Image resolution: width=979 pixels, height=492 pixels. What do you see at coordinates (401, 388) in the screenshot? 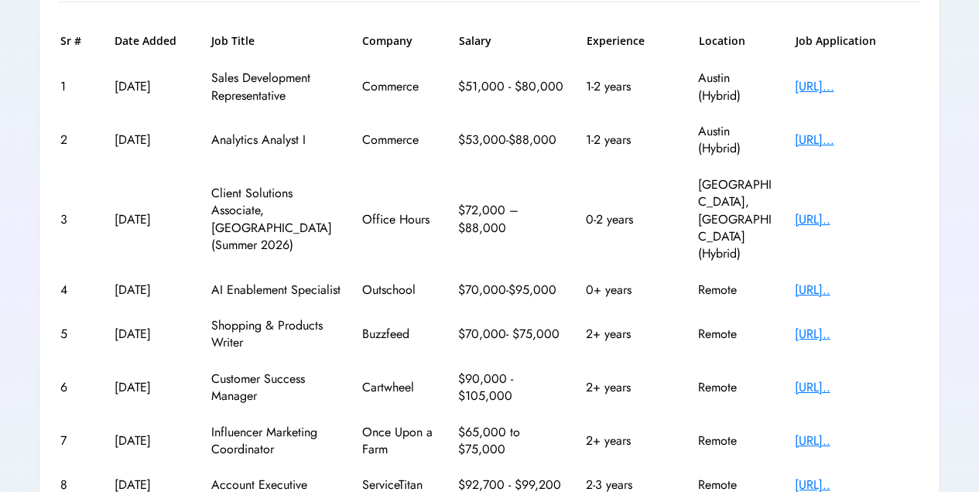
I see `div: Cartwheel` at bounding box center [401, 388].